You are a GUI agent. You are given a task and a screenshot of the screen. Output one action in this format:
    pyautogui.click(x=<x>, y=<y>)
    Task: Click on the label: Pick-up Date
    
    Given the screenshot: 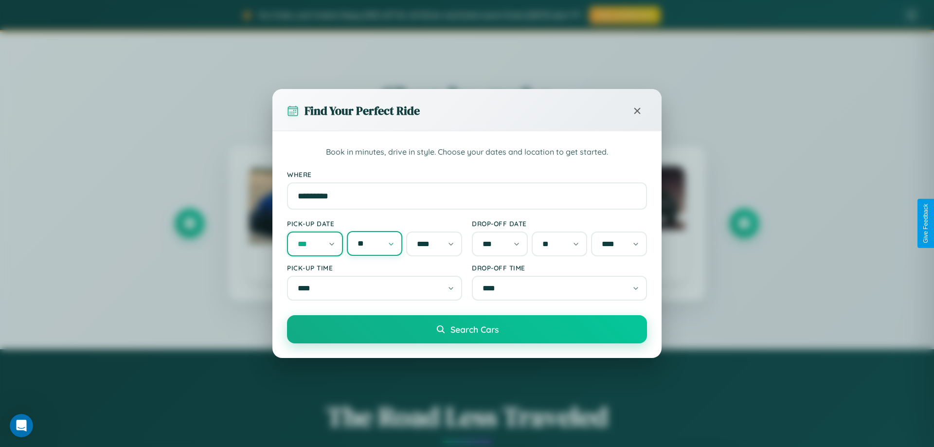 What is the action you would take?
    pyautogui.click(x=375, y=223)
    